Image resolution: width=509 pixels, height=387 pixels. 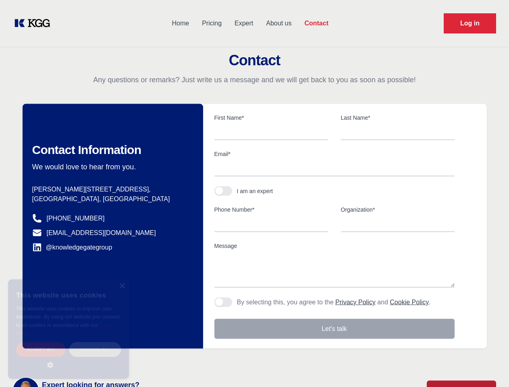 I want to click on p: By selecting this, you agree to the and ., so click(x=334, y=302).